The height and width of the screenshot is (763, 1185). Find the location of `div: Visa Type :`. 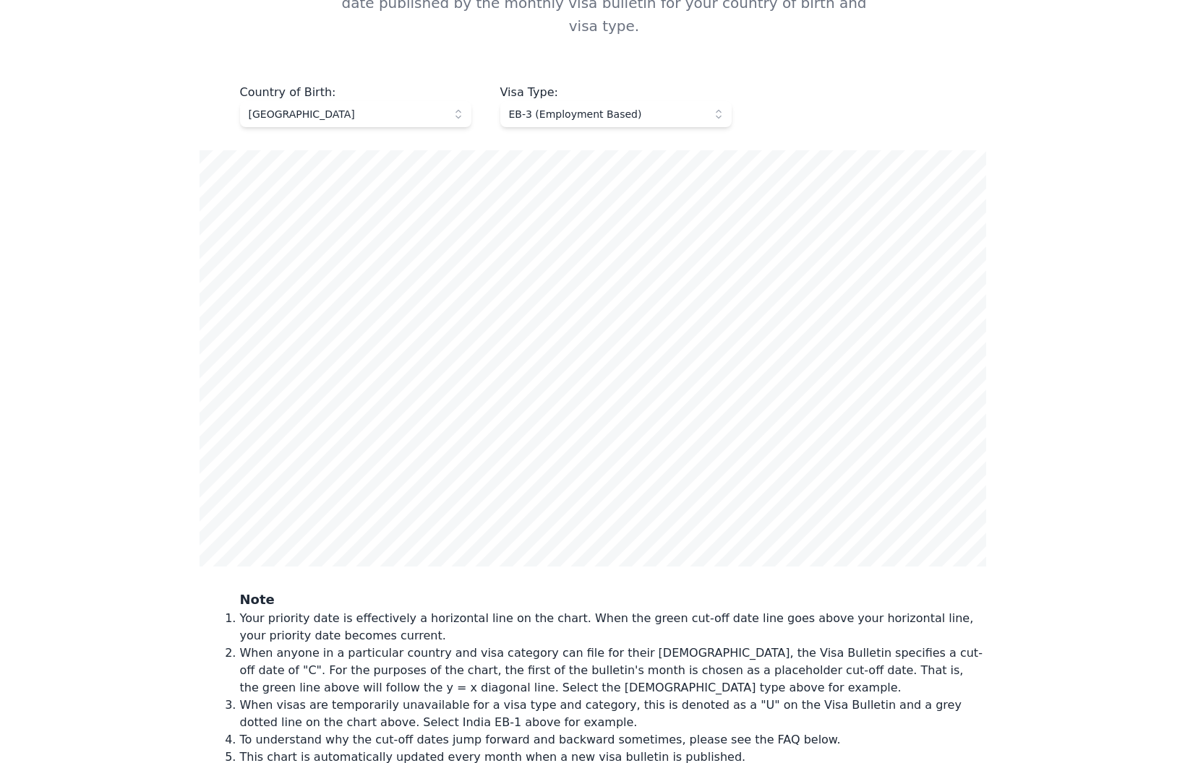

div: Visa Type : is located at coordinates (616, 93).